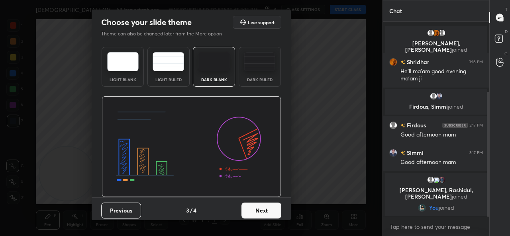 This screenshot has height=236, width=510. I want to click on p: T, so click(506, 9).